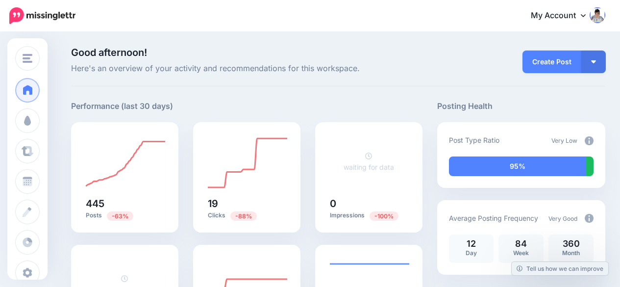 This screenshot has width=620, height=287. I want to click on span: Previous period: 5.47K, so click(384, 216).